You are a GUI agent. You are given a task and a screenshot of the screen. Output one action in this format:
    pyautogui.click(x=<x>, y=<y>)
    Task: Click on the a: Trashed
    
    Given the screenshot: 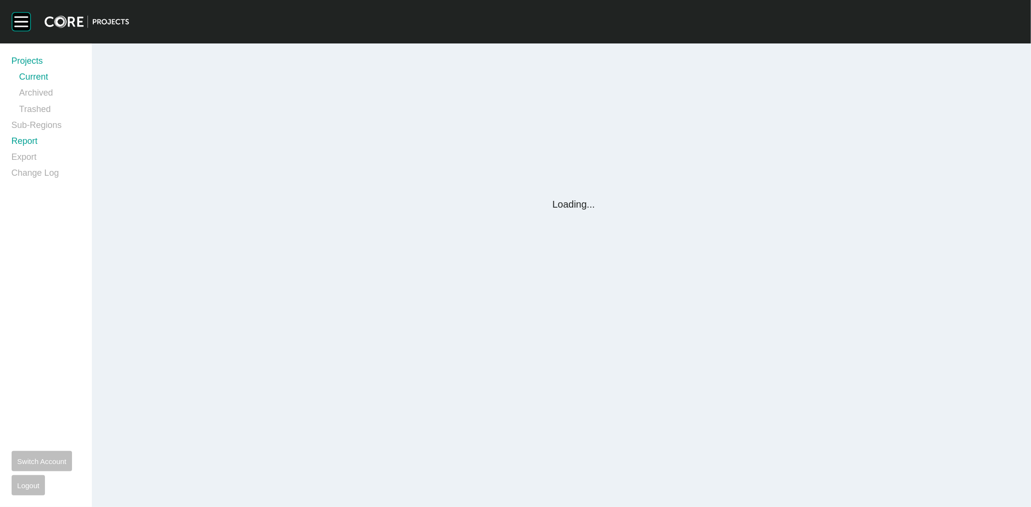 What is the action you would take?
    pyautogui.click(x=50, y=111)
    